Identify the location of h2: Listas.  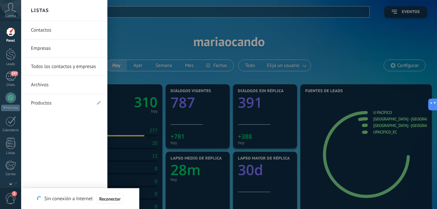
(40, 10).